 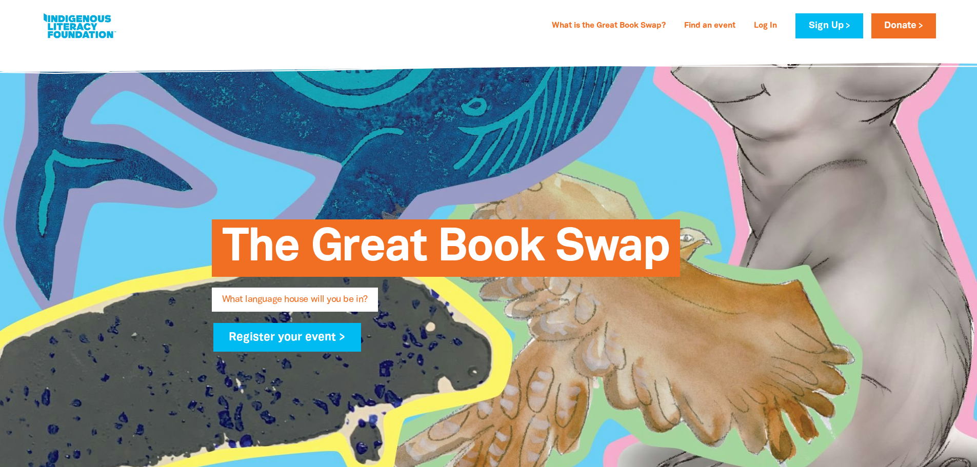 I want to click on a: Register your event >, so click(x=287, y=338).